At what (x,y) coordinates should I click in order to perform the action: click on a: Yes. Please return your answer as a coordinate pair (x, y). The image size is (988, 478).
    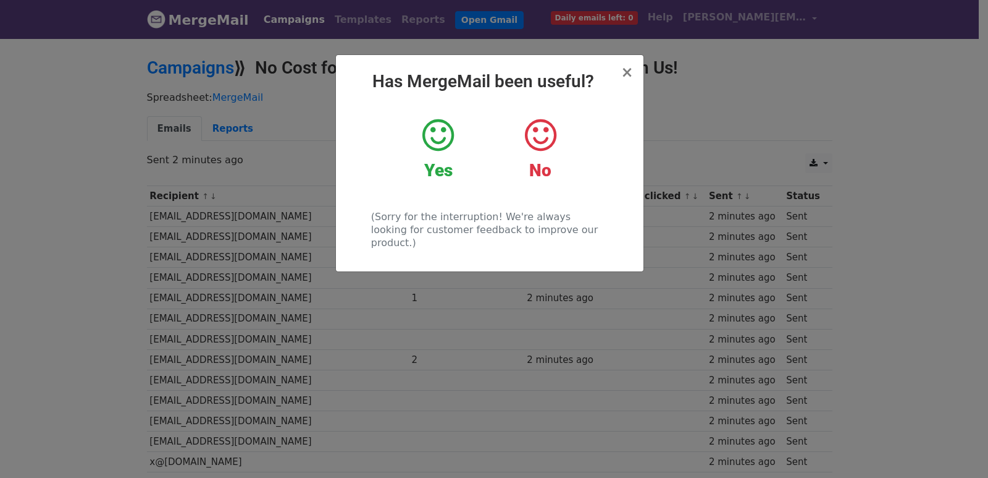
    Looking at the image, I should click on (438, 149).